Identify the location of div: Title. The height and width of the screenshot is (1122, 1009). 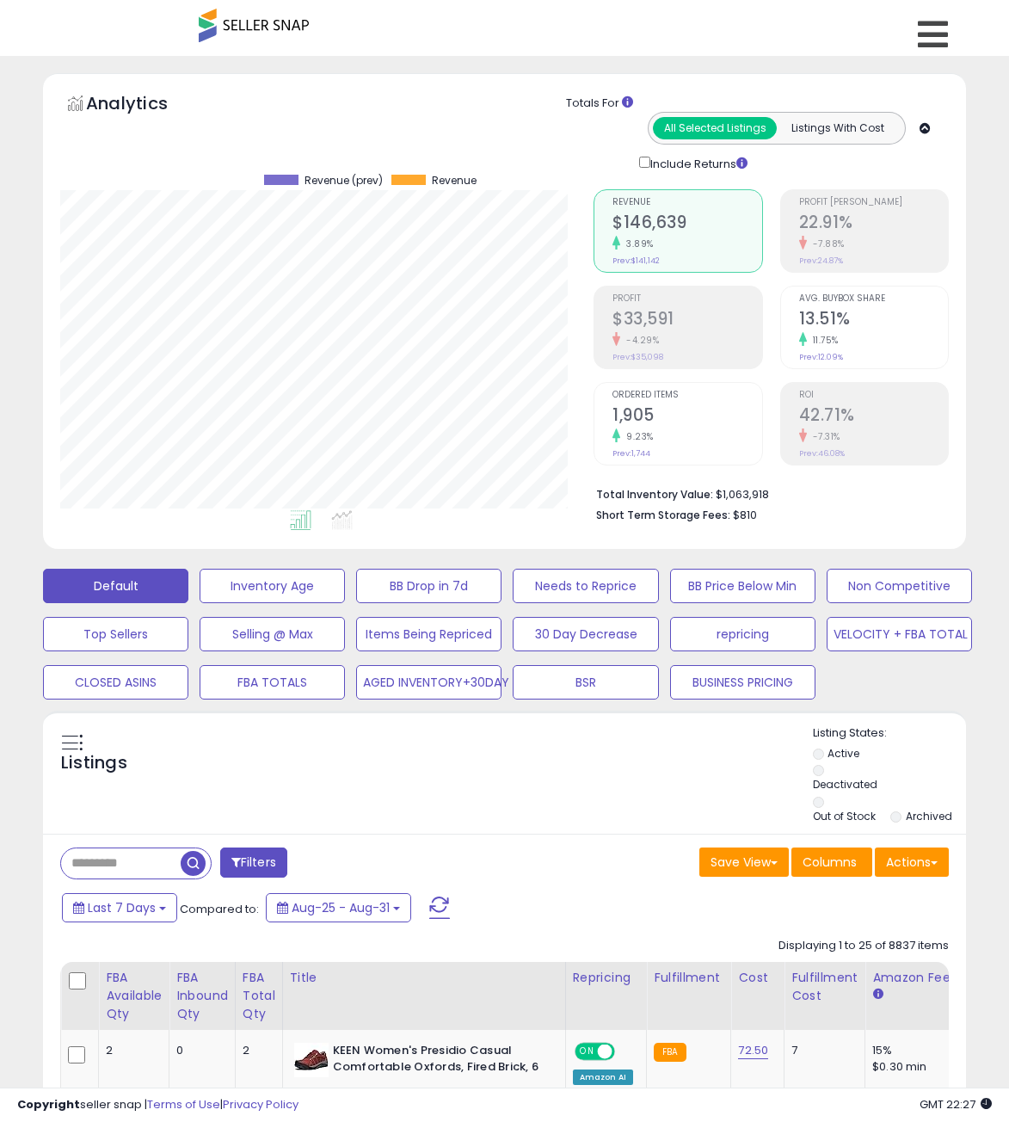
(424, 977).